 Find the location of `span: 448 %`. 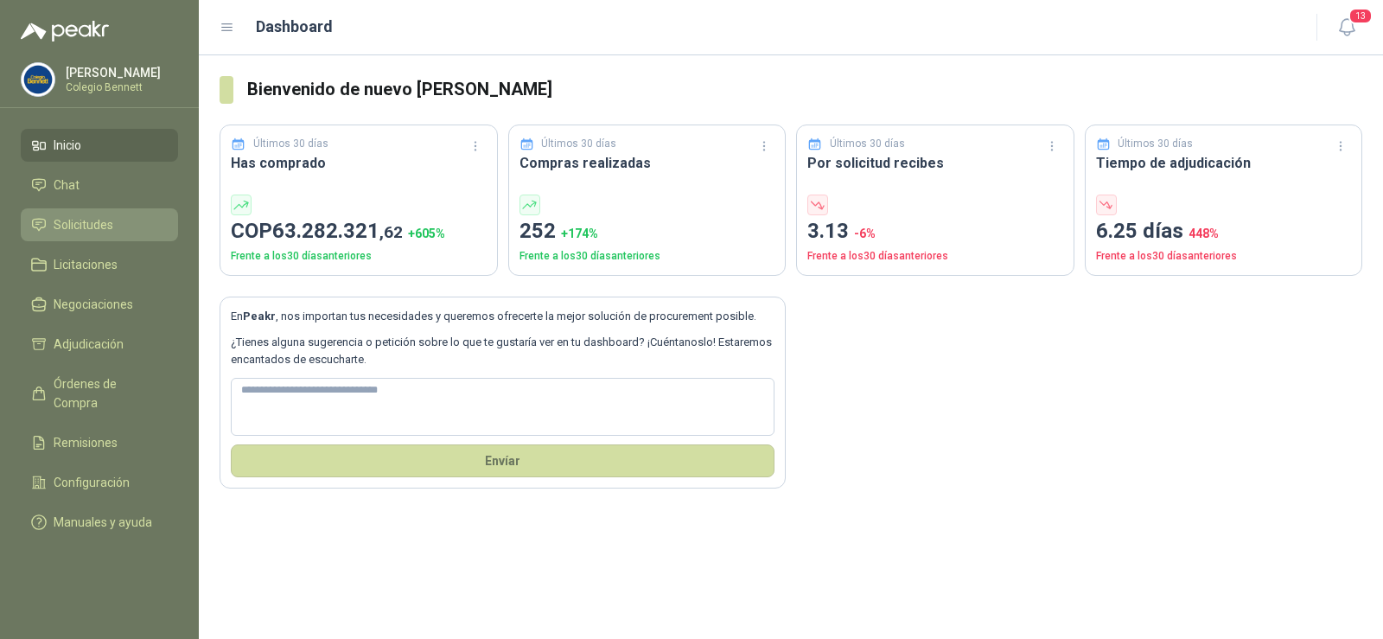

span: 448 % is located at coordinates (1203, 233).